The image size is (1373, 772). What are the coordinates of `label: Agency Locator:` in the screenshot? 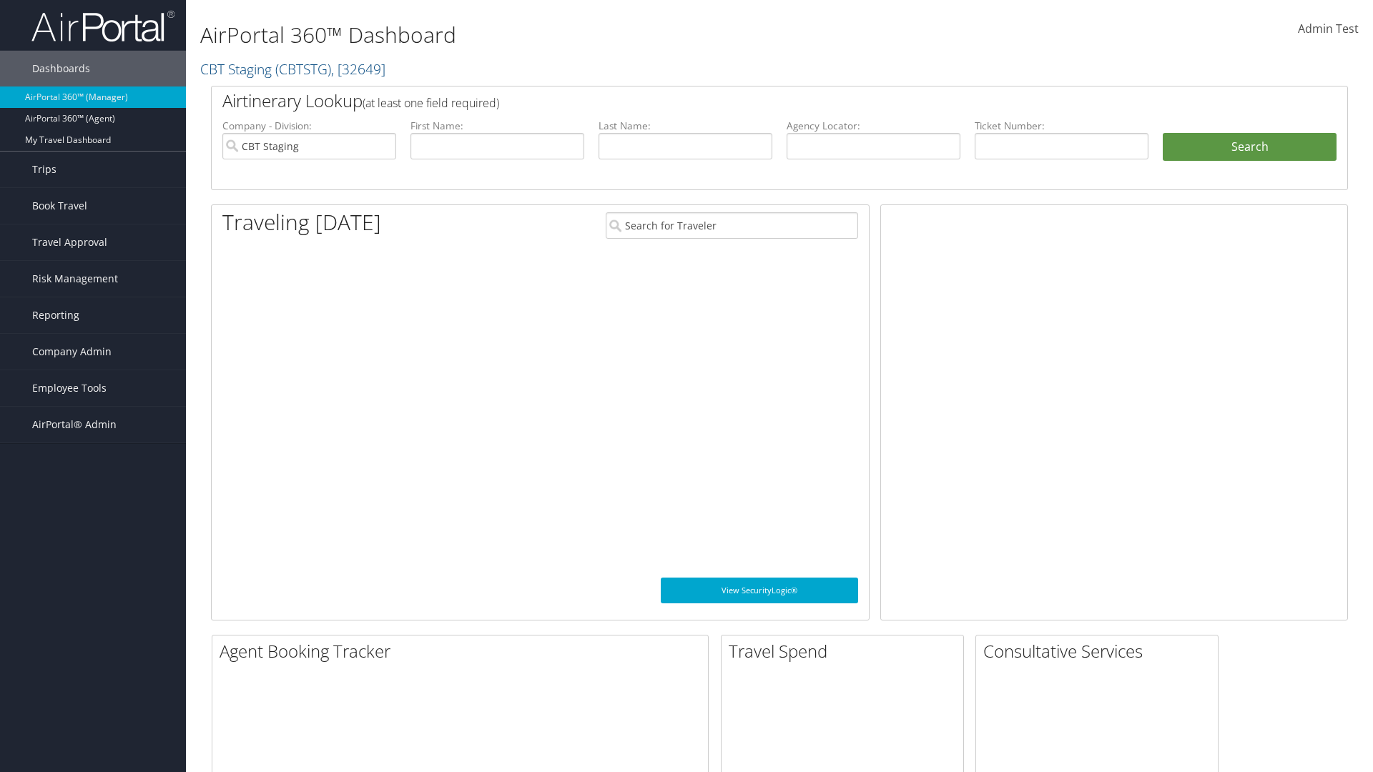 It's located at (873, 126).